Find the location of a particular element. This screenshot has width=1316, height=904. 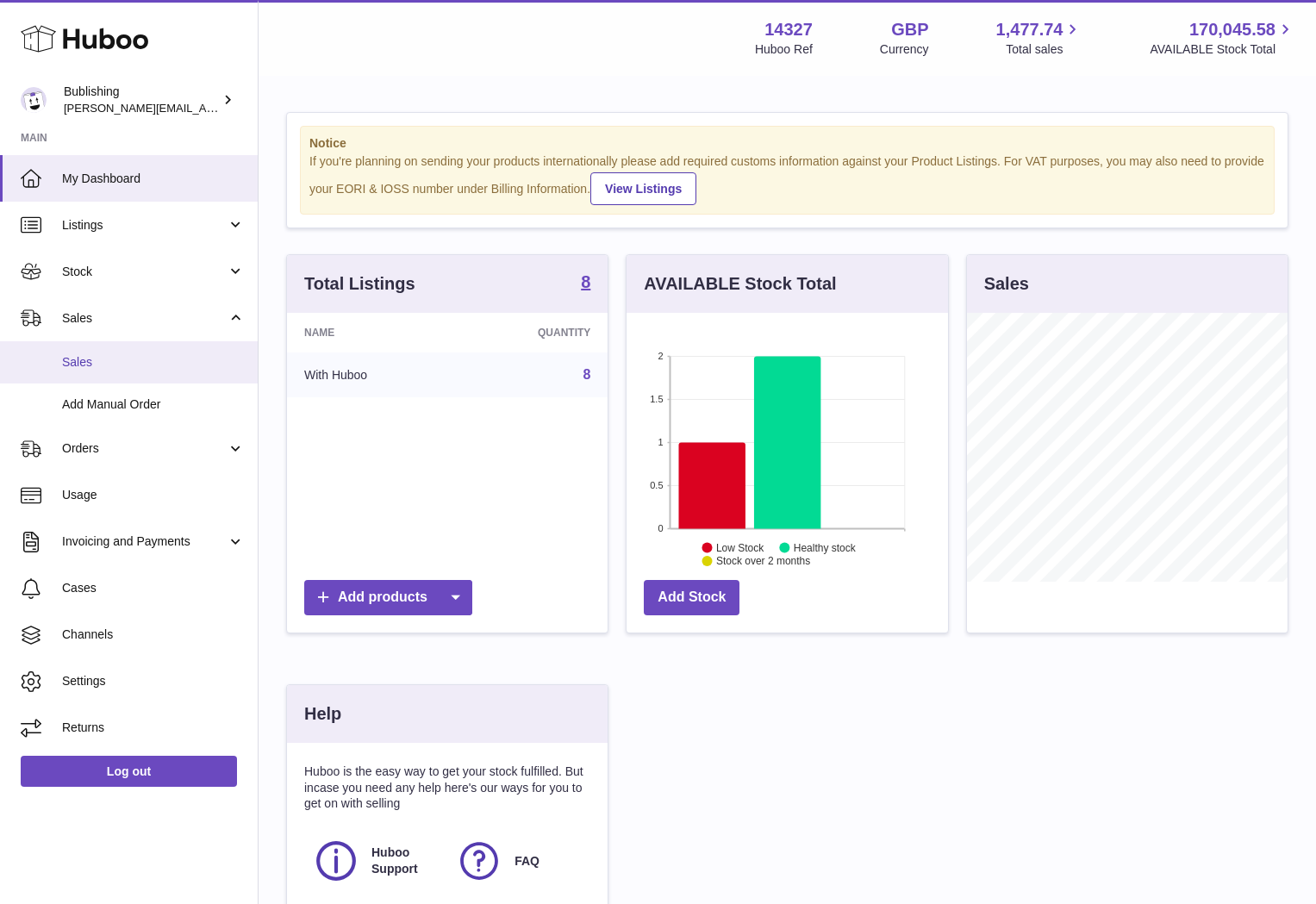

text: 1.5 is located at coordinates (657, 399).